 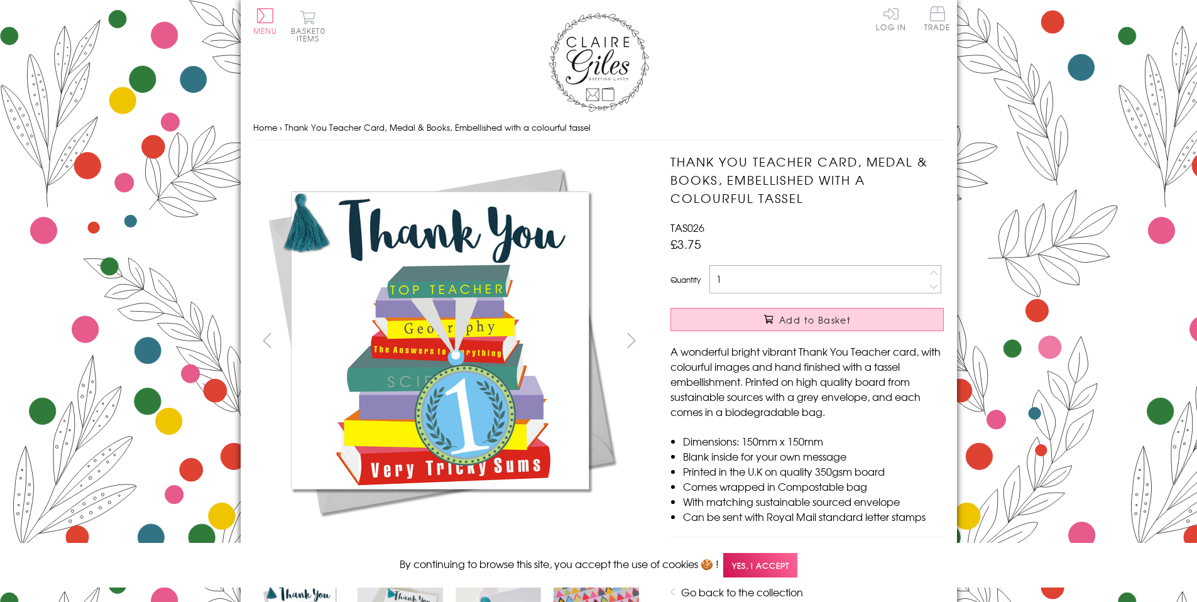 I want to click on span: Add to Basket, so click(x=815, y=320).